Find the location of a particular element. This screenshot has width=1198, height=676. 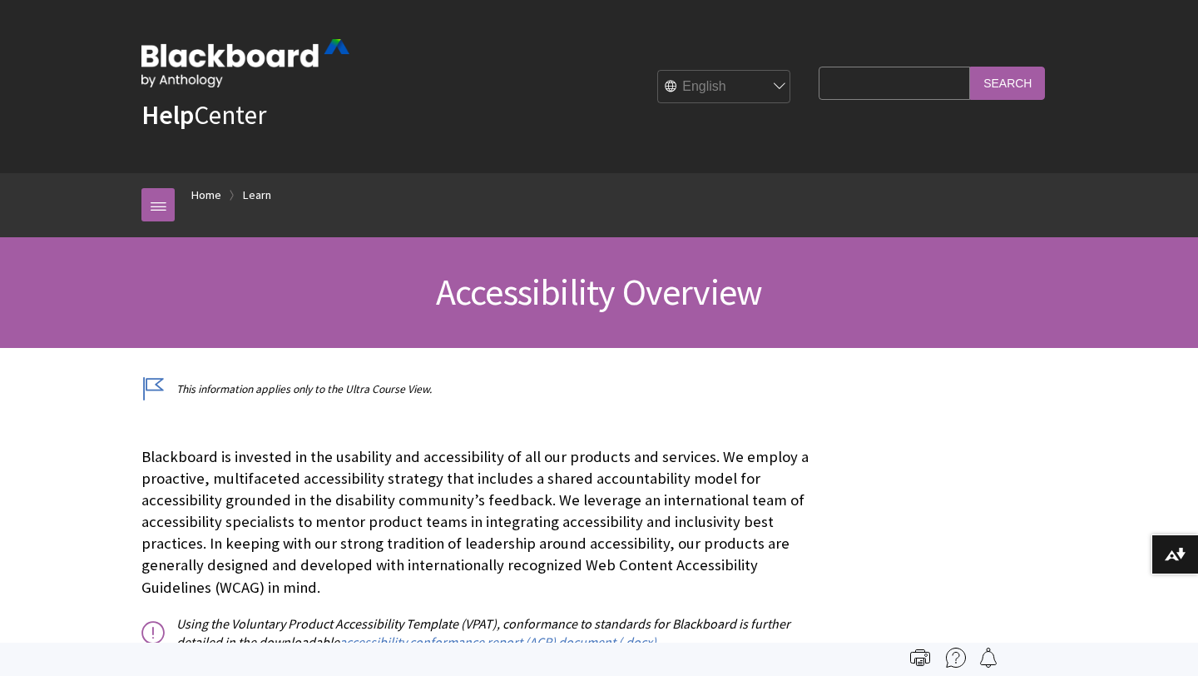

img: Print is located at coordinates (920, 657).